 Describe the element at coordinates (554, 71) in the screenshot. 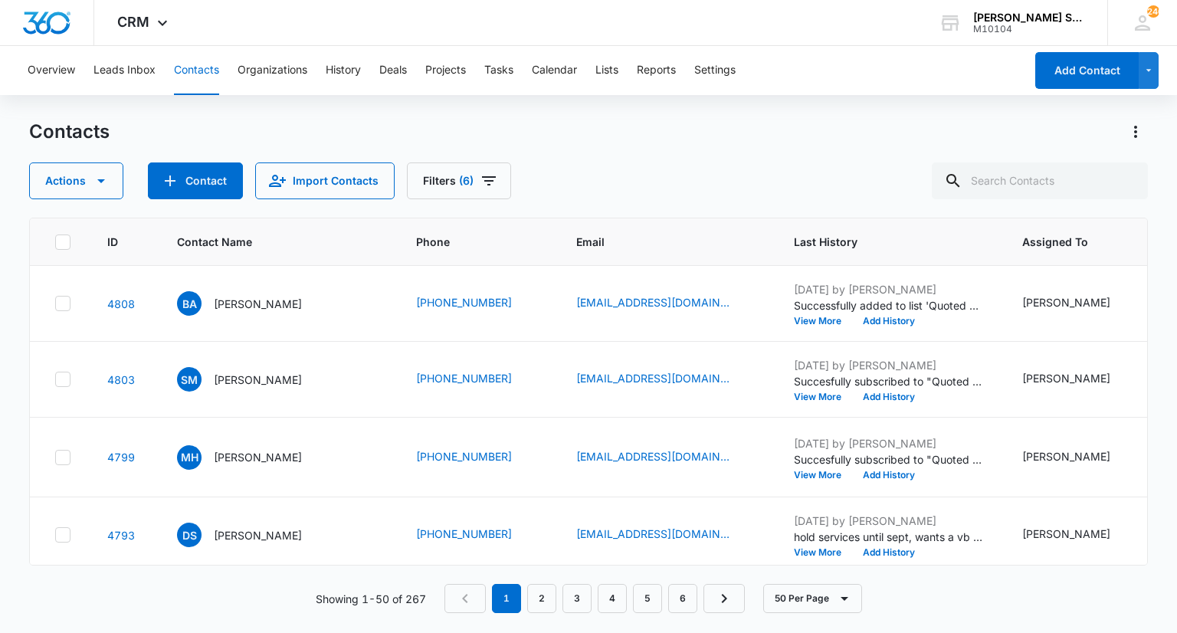

I see `button: Calendar` at that location.